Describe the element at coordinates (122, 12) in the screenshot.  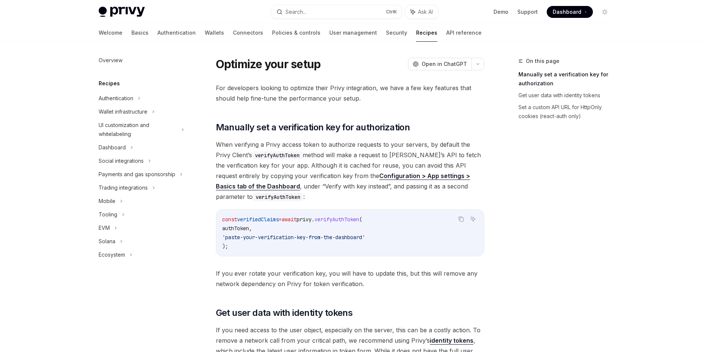
I see `img: light logo` at that location.